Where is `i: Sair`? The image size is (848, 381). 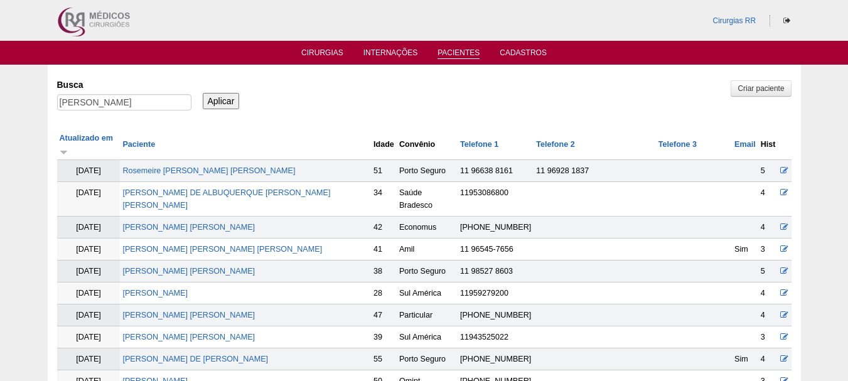
i: Sair is located at coordinates (787, 21).